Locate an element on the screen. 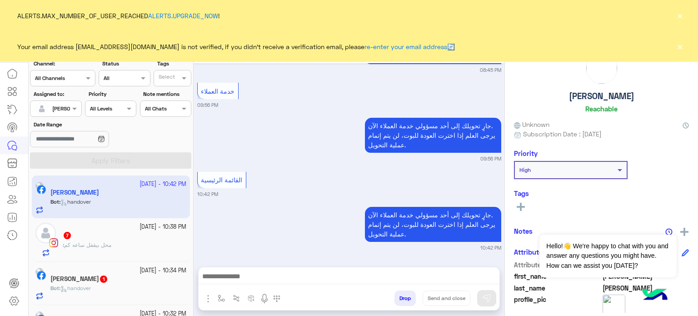  span: last_name is located at coordinates (557, 288).